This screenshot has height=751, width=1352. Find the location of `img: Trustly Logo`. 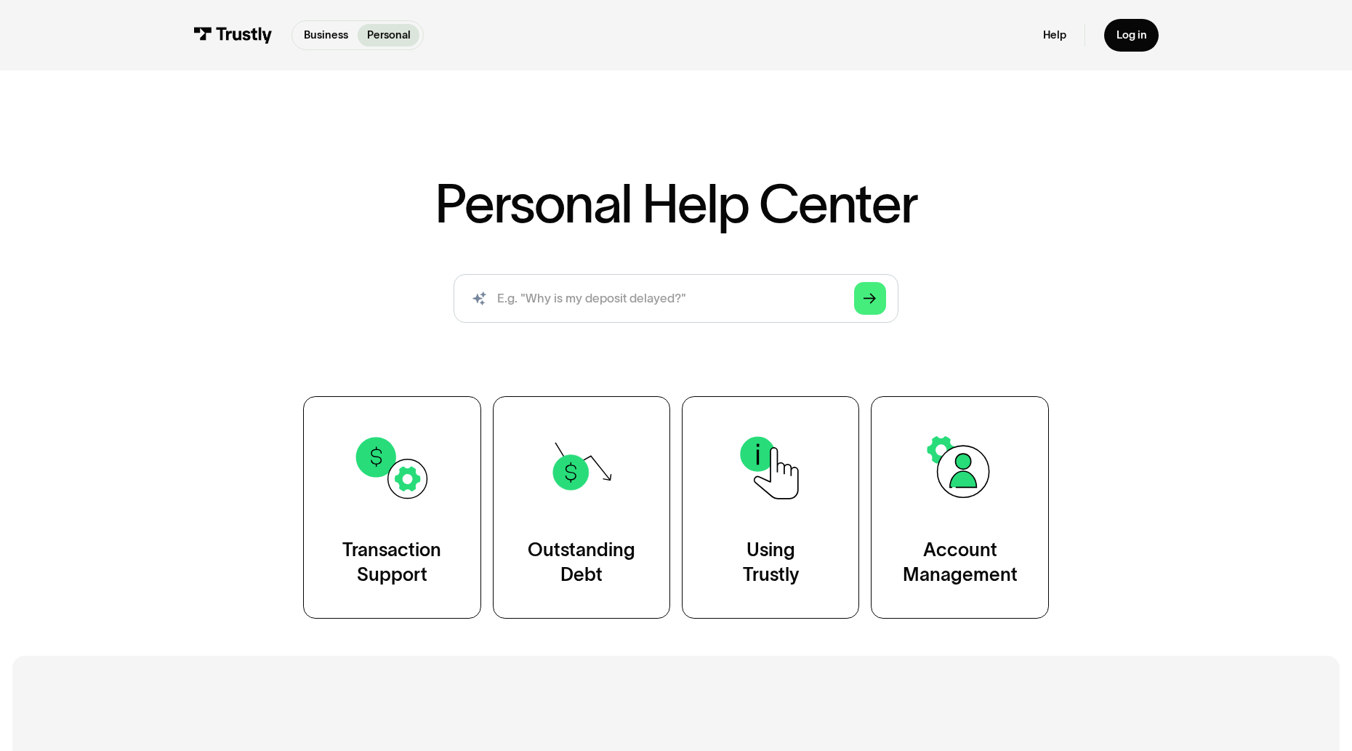

img: Trustly Logo is located at coordinates (233, 35).